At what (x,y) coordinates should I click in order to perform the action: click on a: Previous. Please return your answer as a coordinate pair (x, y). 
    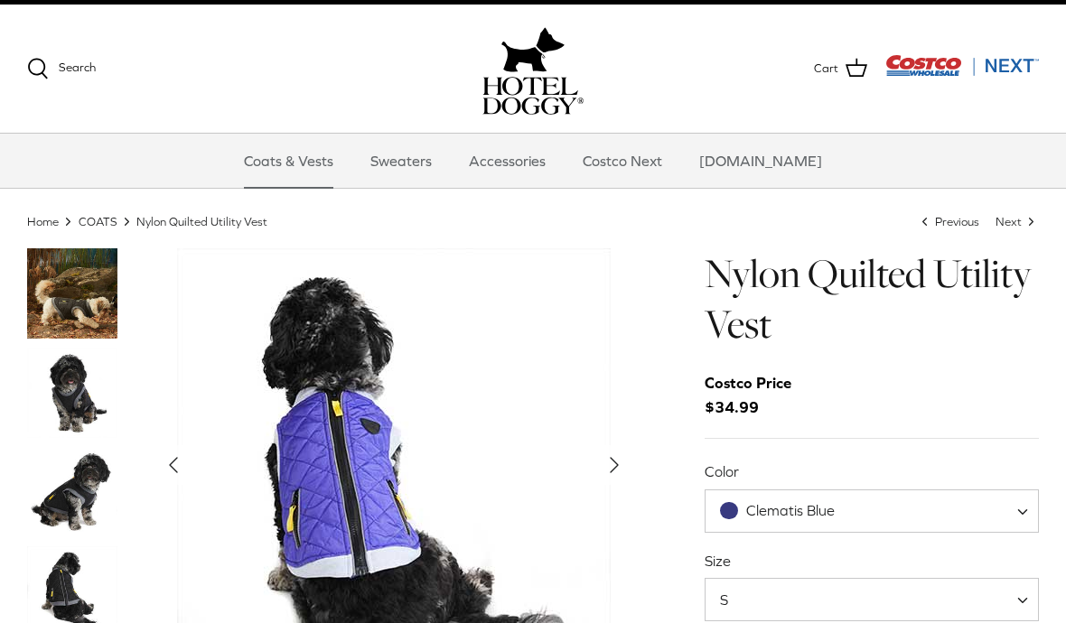
    Looking at the image, I should click on (950, 220).